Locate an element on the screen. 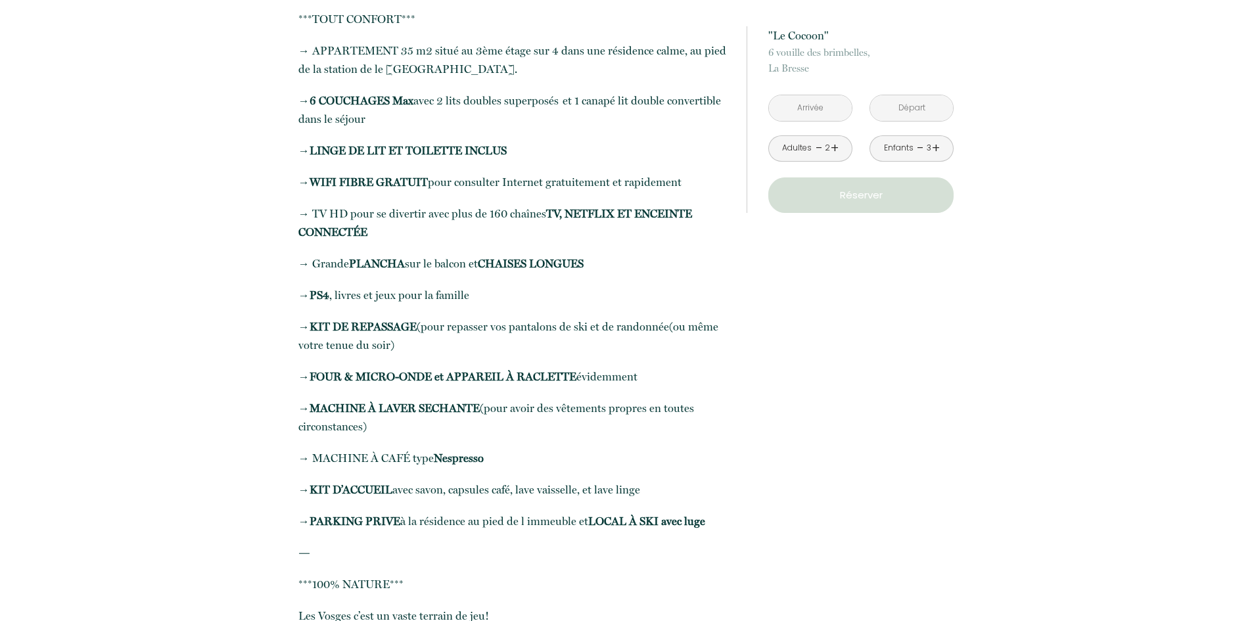 This screenshot has height=621, width=1252. div: Enfants is located at coordinates (898, 148).